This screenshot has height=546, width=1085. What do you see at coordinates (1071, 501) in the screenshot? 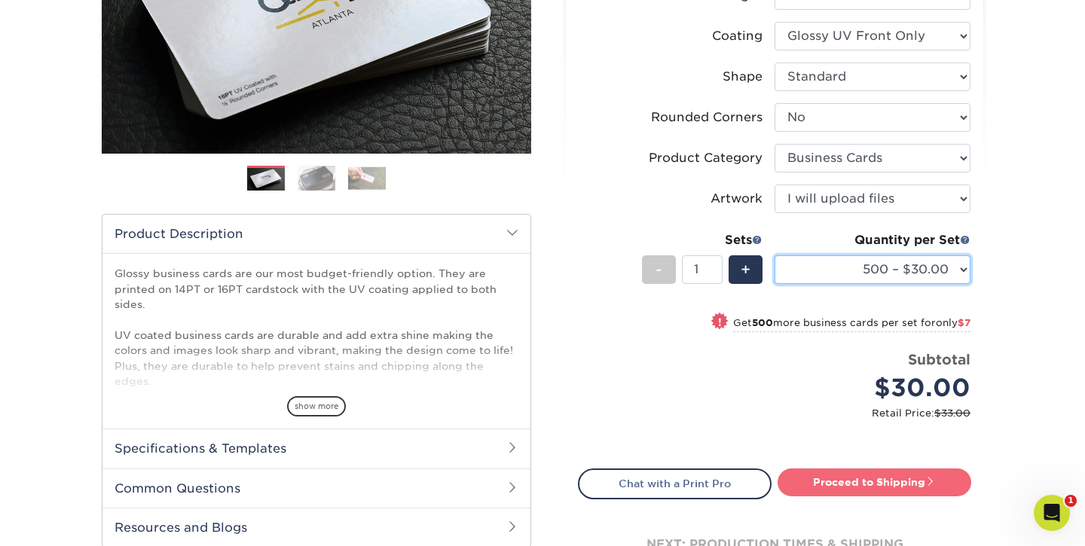
I see `span: 1` at bounding box center [1071, 501].